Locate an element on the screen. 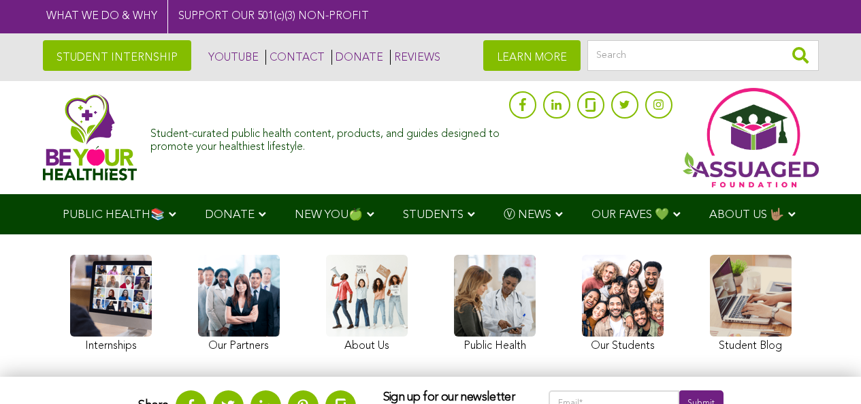 The width and height of the screenshot is (861, 404). a: REVIEWS is located at coordinates (415, 57).